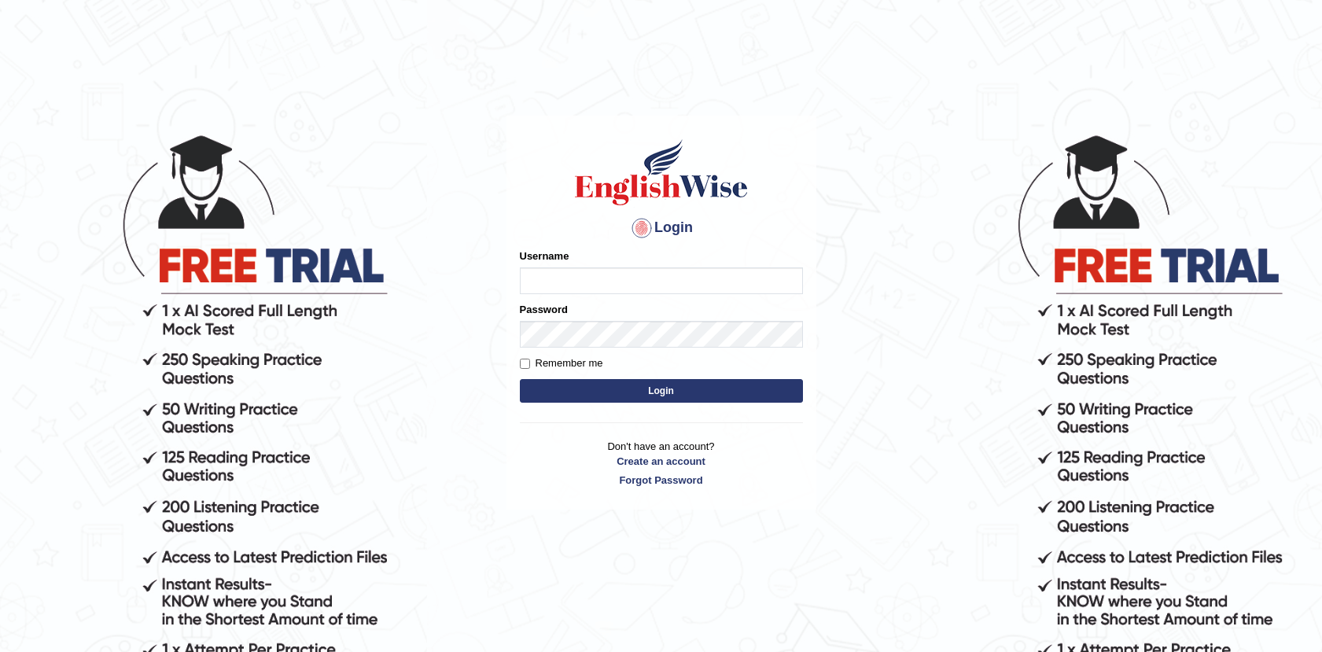  Describe the element at coordinates (661, 228) in the screenshot. I see `h4: Login` at that location.